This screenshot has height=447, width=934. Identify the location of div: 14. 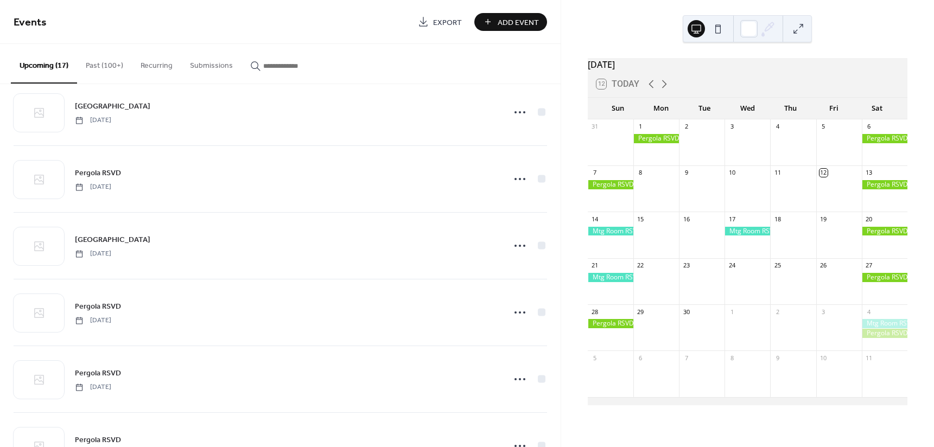
(595, 219).